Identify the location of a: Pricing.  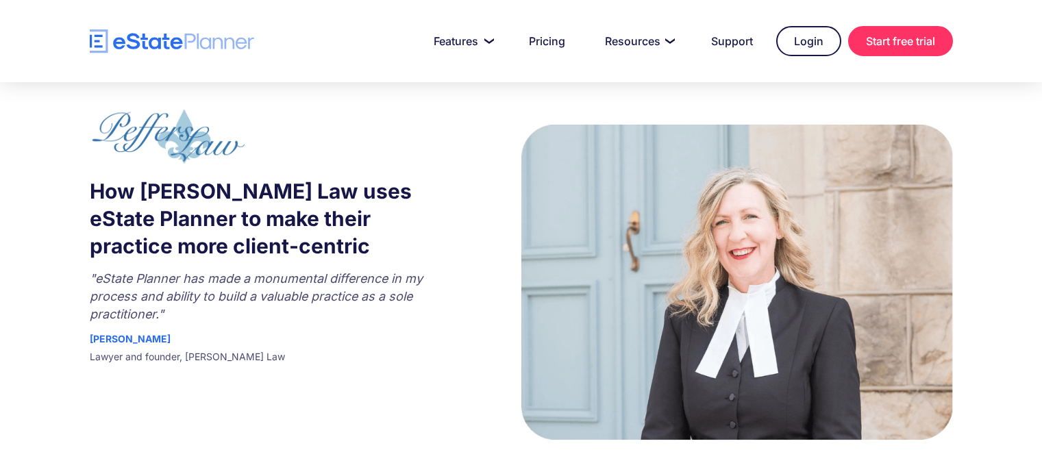
(547, 41).